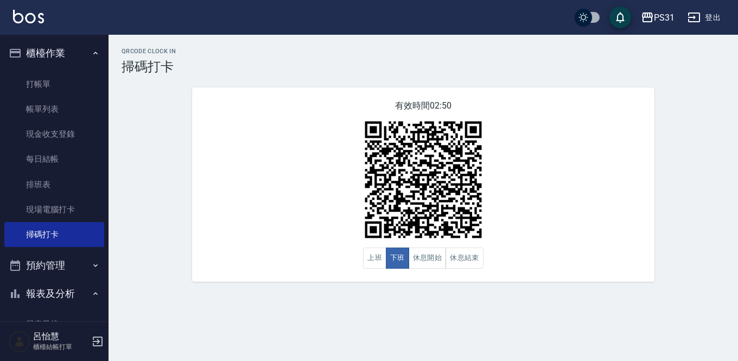 Image resolution: width=738 pixels, height=361 pixels. Describe the element at coordinates (427, 258) in the screenshot. I see `button: 休息開始` at that location.